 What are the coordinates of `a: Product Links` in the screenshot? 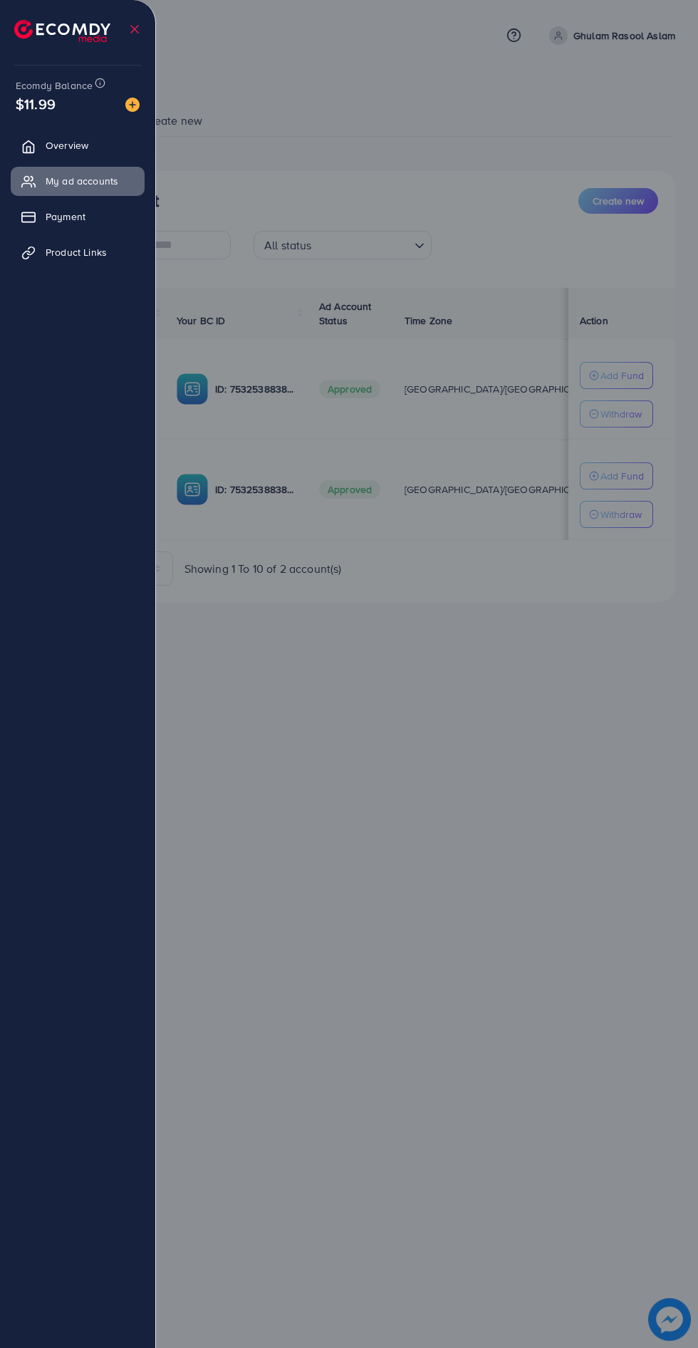 It's located at (78, 252).